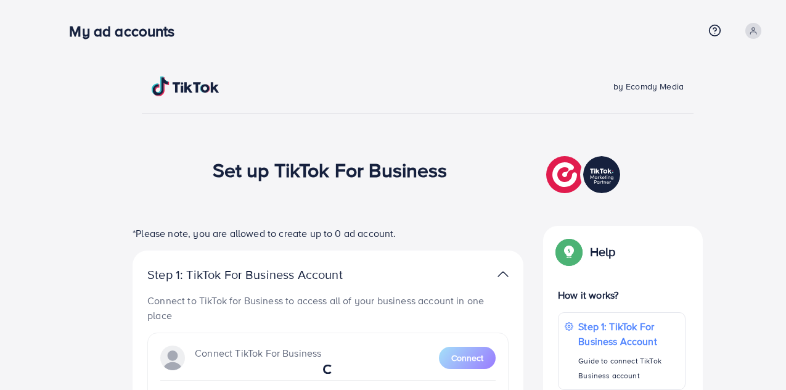 Image resolution: width=786 pixels, height=390 pixels. Describe the element at coordinates (649, 86) in the screenshot. I see `span: by Ecomdy Media` at that location.